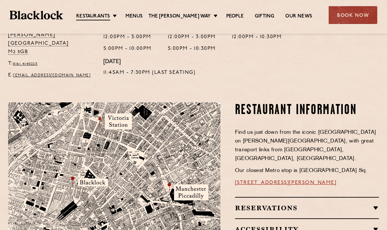 The image size is (387, 230). I want to click on a: 0161 4140225, so click(25, 64).